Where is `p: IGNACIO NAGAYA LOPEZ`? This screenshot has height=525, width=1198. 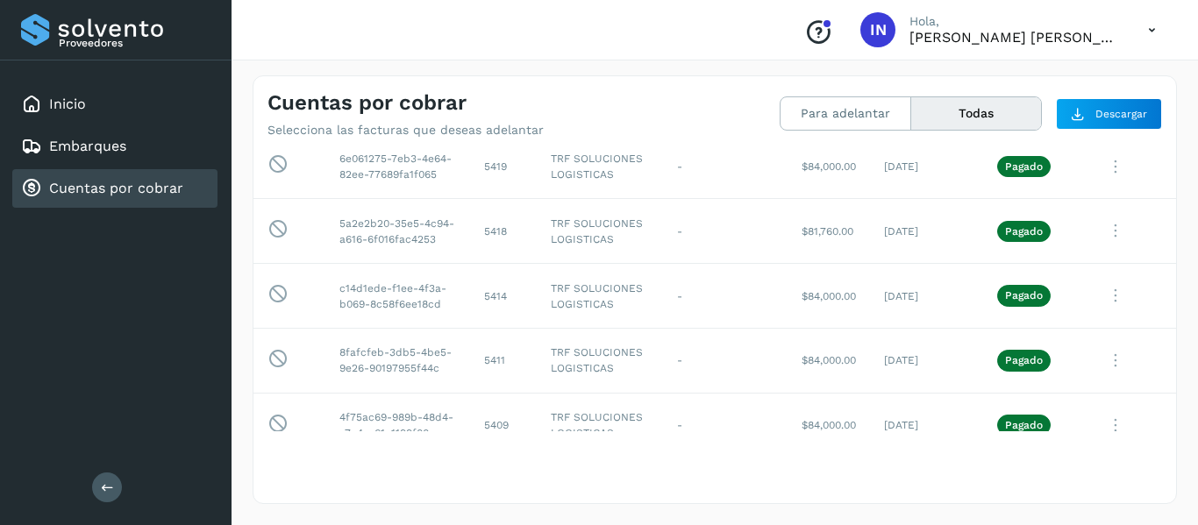
p: IGNACIO NAGAYA LOPEZ is located at coordinates (1015, 37).